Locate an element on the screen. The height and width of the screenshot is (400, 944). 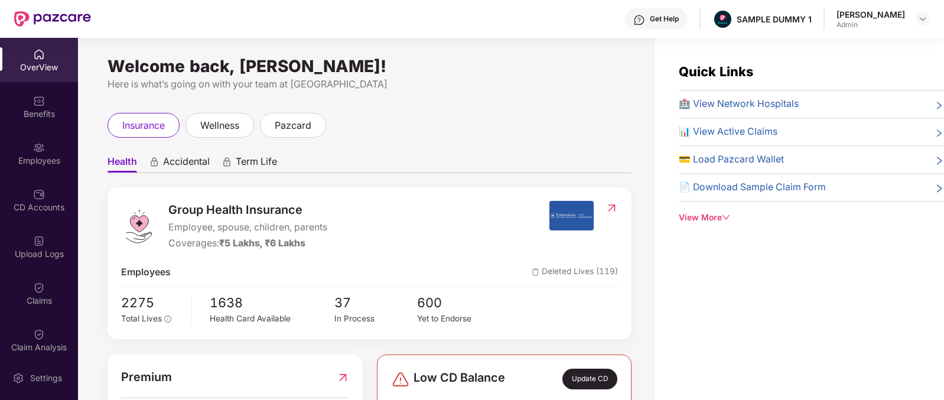
span: Total Lives is located at coordinates (141, 318).